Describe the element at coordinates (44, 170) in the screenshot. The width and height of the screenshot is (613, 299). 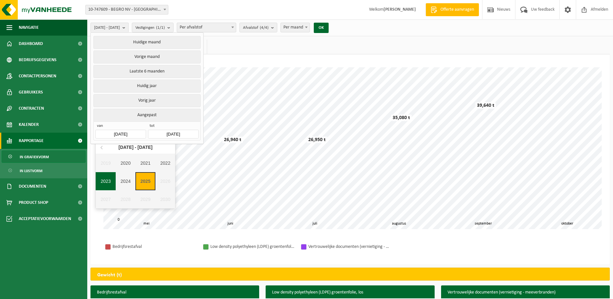
I see `a: In lijstvorm` at that location.